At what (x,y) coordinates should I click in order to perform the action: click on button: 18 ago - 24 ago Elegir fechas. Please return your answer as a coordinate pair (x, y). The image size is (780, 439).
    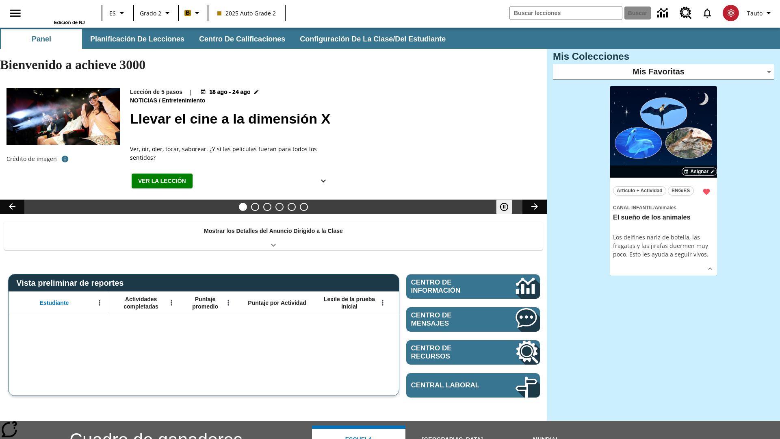
    Looking at the image, I should click on (229, 92).